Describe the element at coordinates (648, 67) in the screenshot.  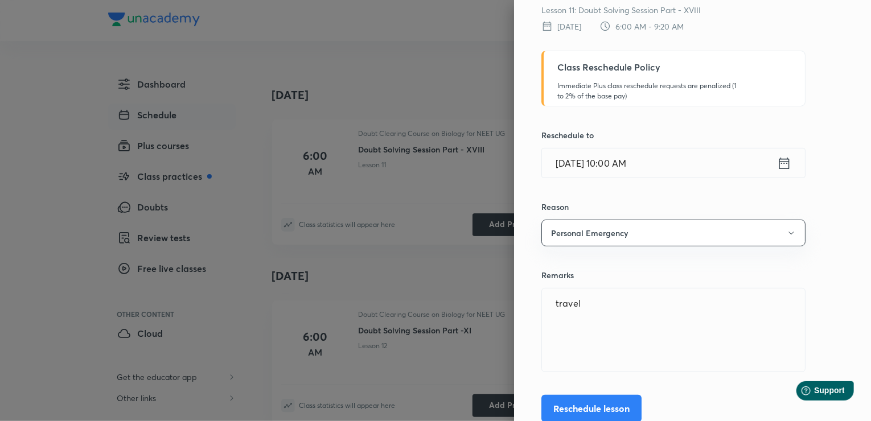
I see `h5: Class Reschedule Policy` at that location.